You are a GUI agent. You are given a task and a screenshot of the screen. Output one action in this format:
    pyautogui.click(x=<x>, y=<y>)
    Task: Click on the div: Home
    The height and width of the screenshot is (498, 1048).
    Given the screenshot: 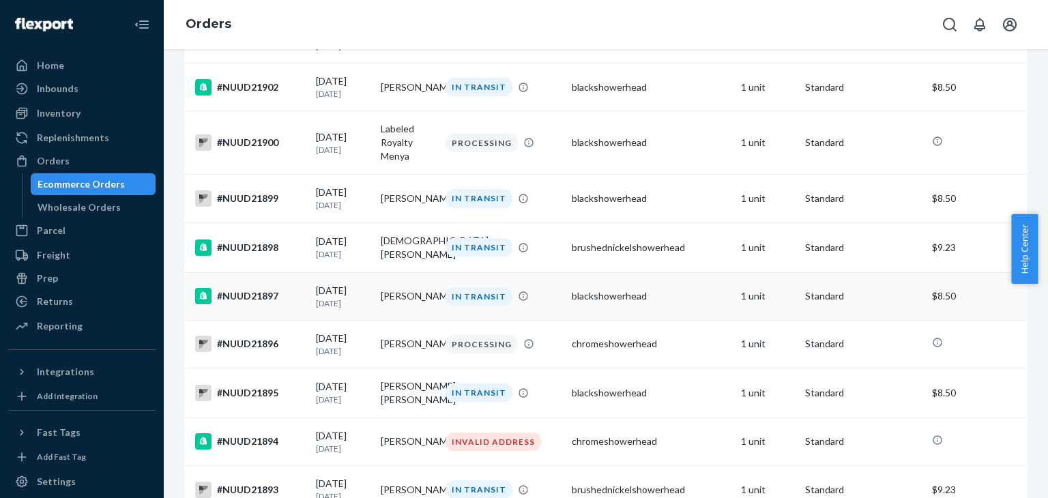 What is the action you would take?
    pyautogui.click(x=50, y=66)
    